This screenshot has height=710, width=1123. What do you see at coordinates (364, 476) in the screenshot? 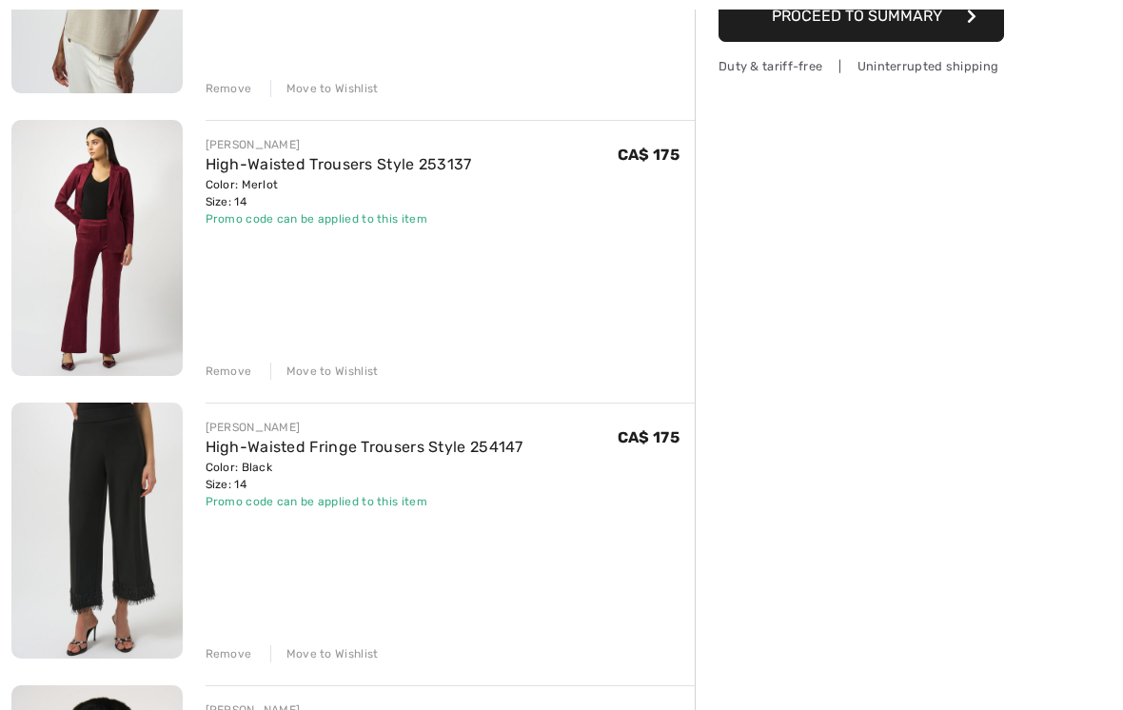
I see `div: Color: Black Size: 14` at bounding box center [364, 476].